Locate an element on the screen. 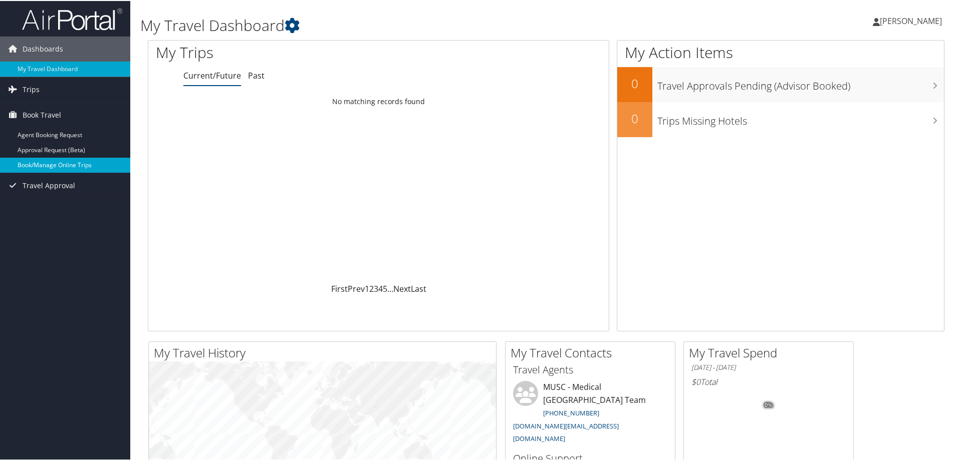  h1: My Action Items is located at coordinates (781, 52).